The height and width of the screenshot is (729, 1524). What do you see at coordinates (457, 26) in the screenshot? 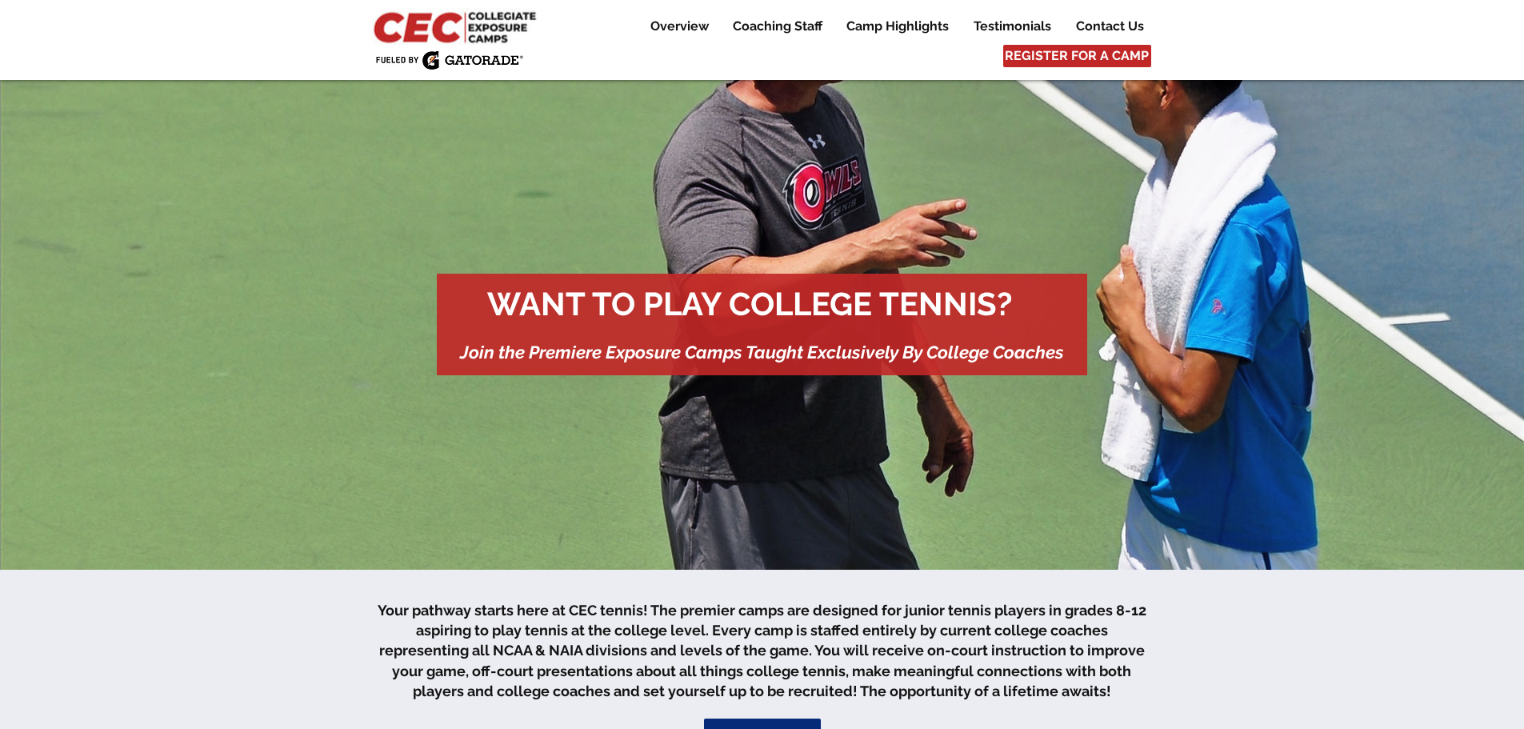
I see `img: CEC Logo Primary_edited.jpg` at bounding box center [457, 26].